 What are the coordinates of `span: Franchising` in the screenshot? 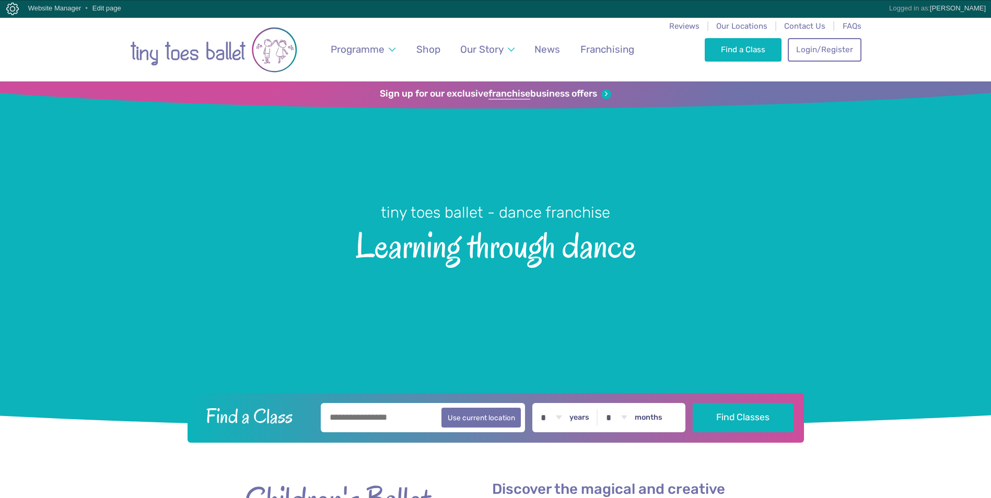 It's located at (607, 49).